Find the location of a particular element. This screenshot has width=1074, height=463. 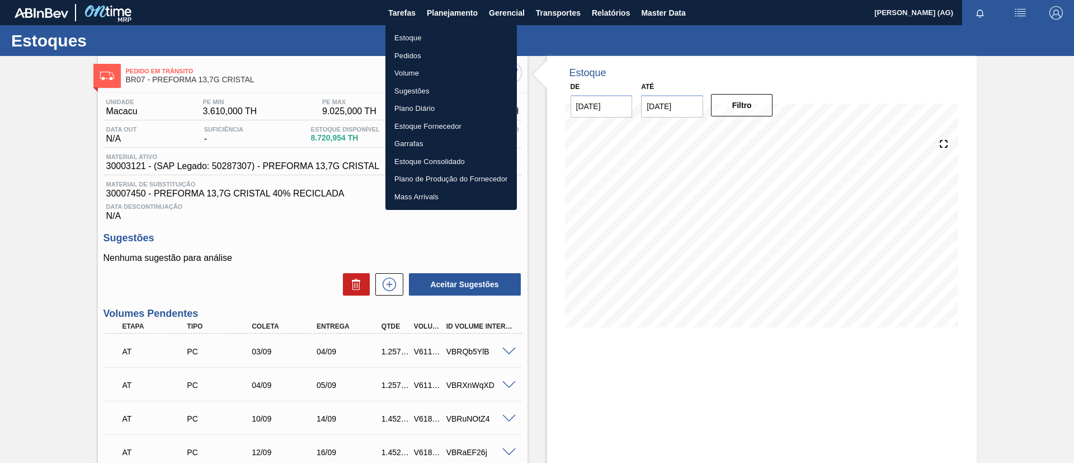

a: Estoque Consolidado is located at coordinates (451, 162).